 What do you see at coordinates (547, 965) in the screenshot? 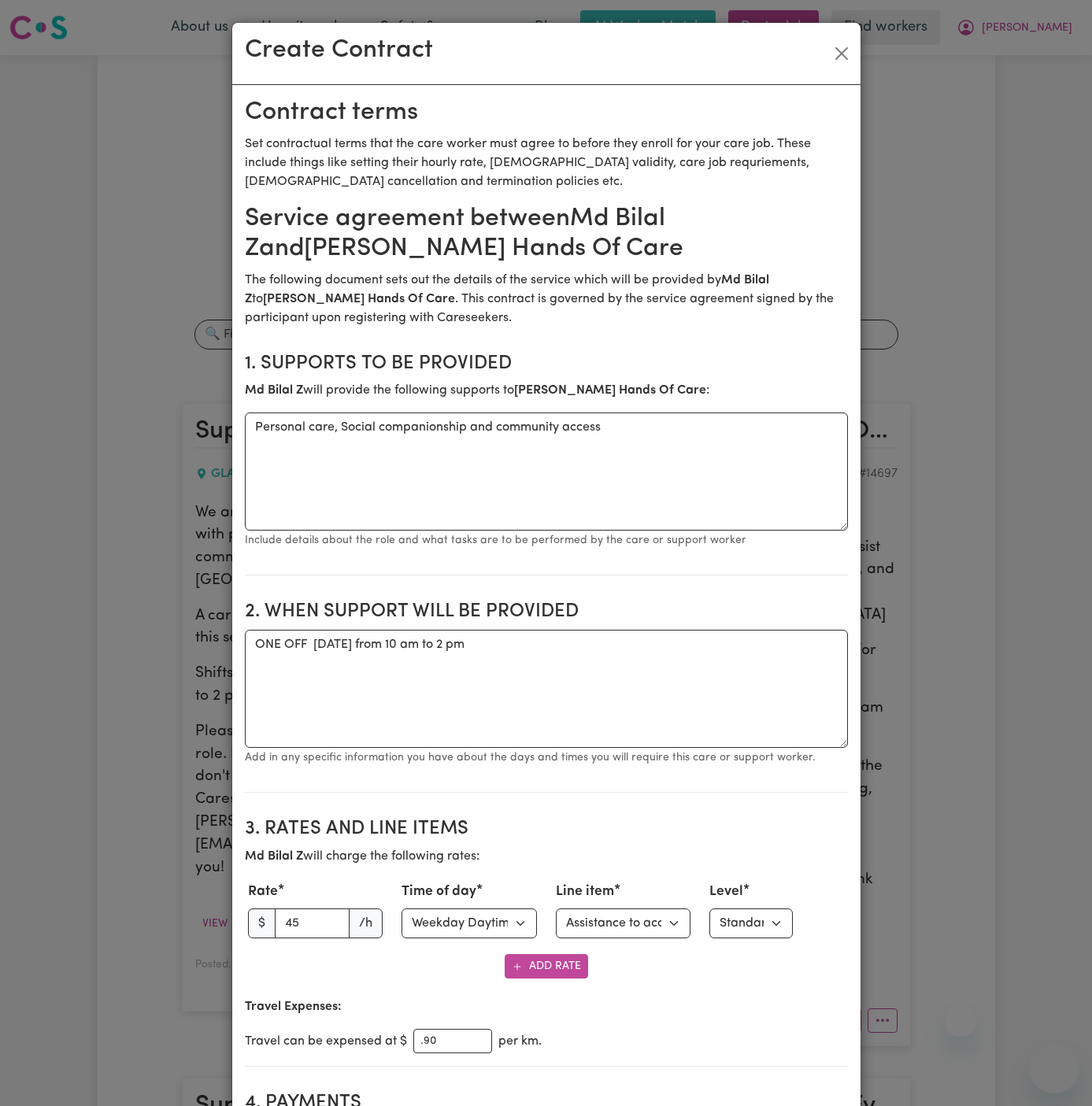
I see `button: Add Rate` at bounding box center [547, 965].